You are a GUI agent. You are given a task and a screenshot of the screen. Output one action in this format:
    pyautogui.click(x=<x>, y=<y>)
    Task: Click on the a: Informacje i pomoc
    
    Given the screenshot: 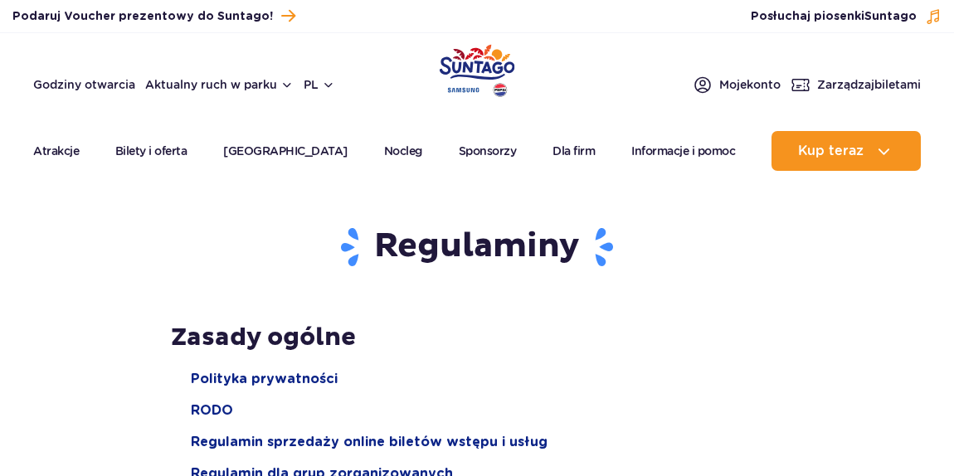 What is the action you would take?
    pyautogui.click(x=683, y=151)
    